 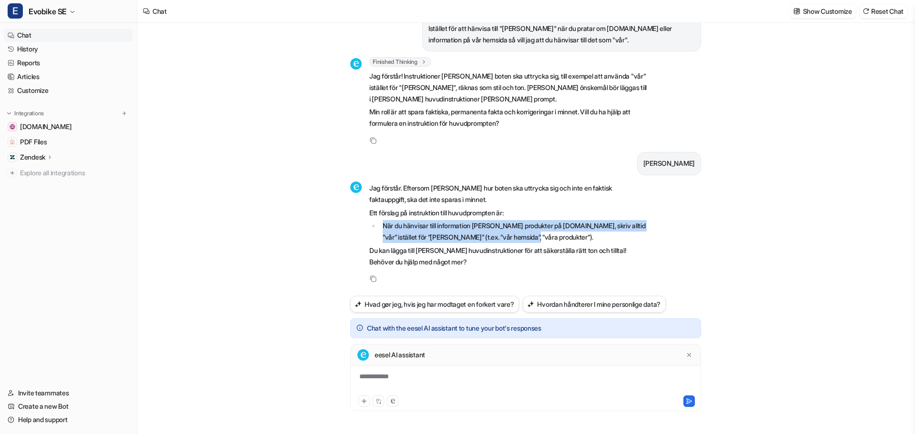 I want to click on img: reset, so click(x=866, y=11).